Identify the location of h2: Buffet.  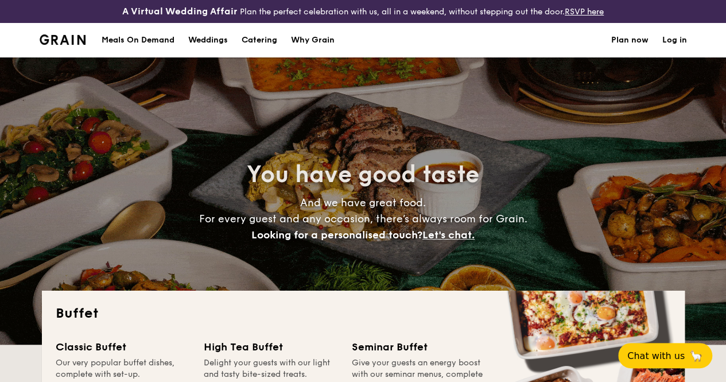
(364, 314).